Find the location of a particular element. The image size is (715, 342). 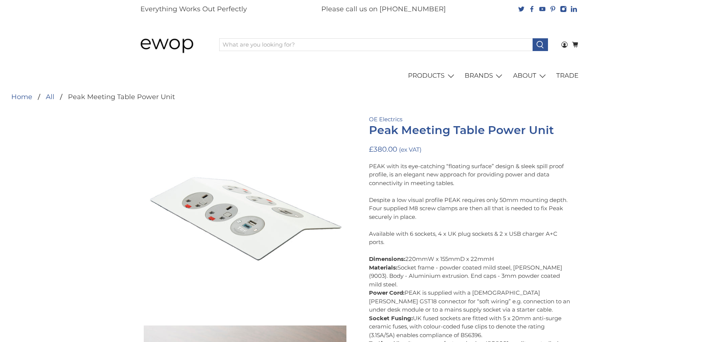

strong: Power Cord: is located at coordinates (387, 292).